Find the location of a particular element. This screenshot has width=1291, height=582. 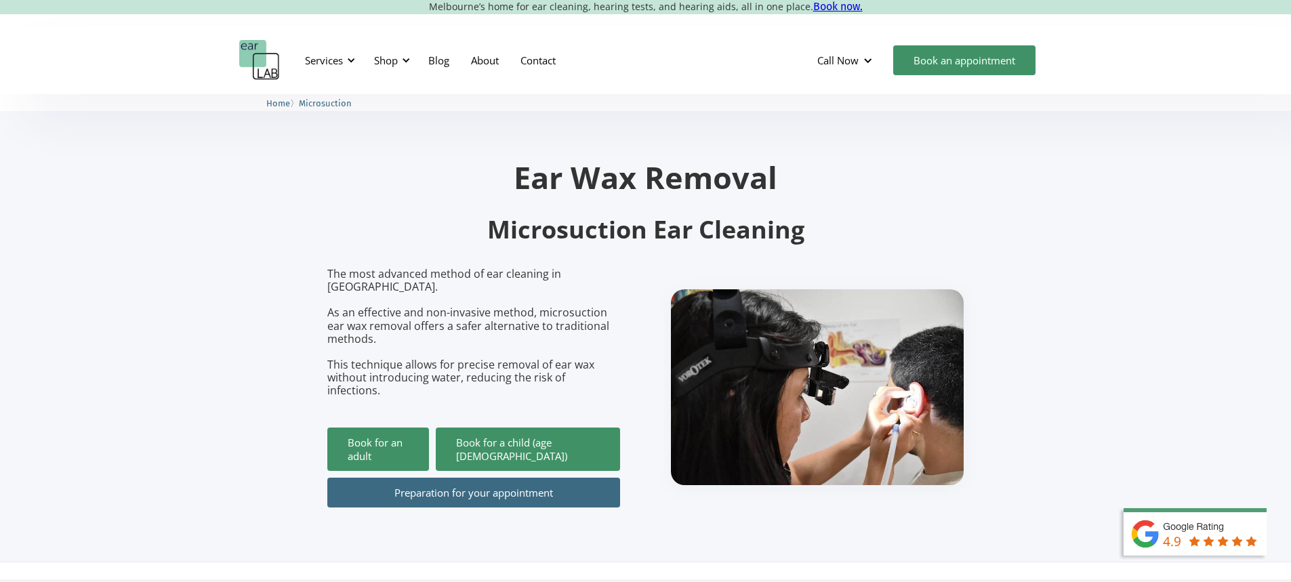

a: Blog is located at coordinates (439, 60).